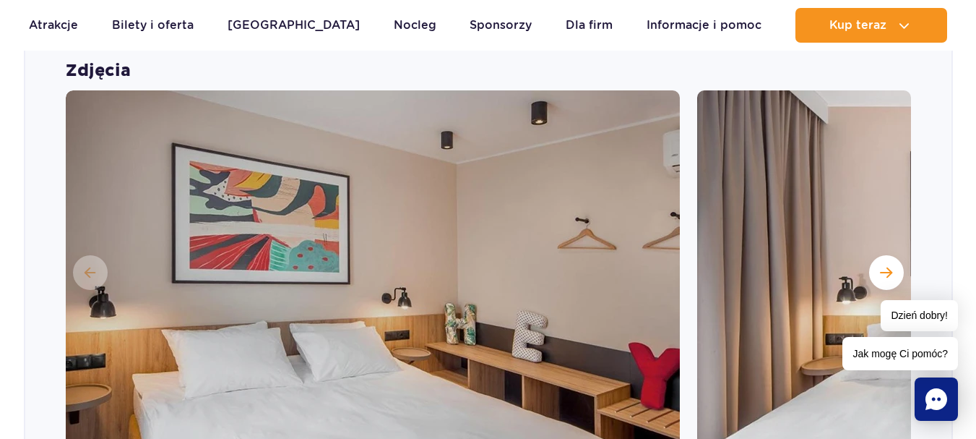 This screenshot has height=439, width=976. Describe the element at coordinates (858, 25) in the screenshot. I see `span: Kup teraz` at that location.